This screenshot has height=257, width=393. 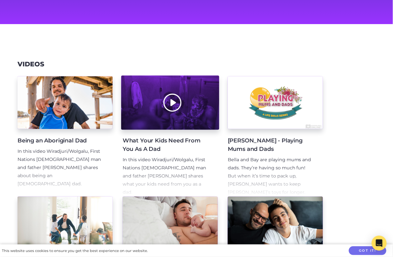 I want to click on button: Got it!, so click(x=368, y=251).